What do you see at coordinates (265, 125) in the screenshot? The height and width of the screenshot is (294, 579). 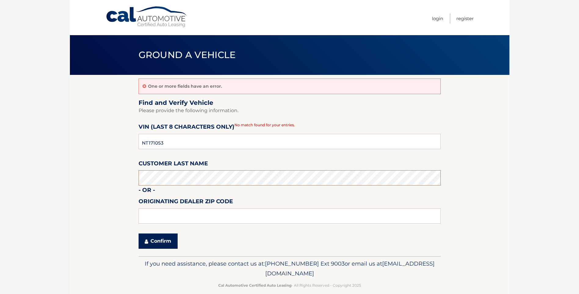 I see `span: No match found for your entries.` at bounding box center [265, 125].